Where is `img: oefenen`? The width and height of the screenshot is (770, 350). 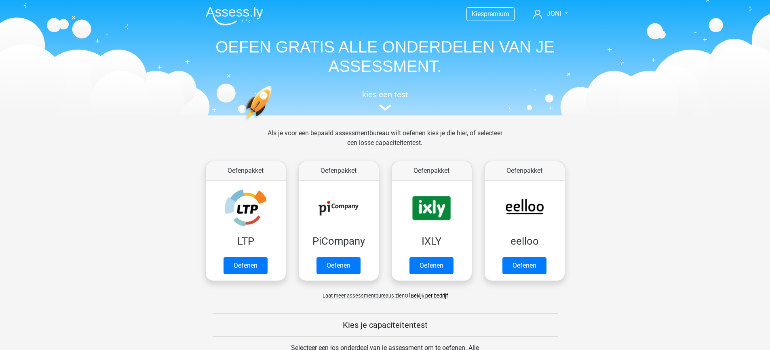 img: oefenen is located at coordinates (273, 122).